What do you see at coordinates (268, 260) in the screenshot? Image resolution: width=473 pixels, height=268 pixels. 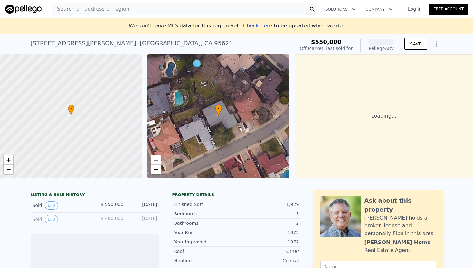 I see `div: Central` at bounding box center [268, 260].